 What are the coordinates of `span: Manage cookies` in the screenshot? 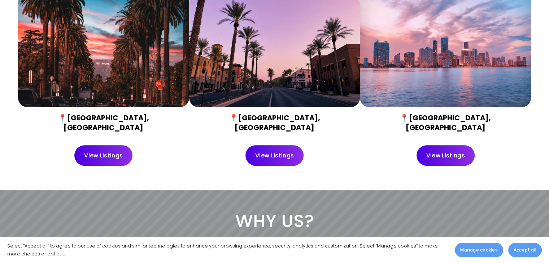 It's located at (478, 250).